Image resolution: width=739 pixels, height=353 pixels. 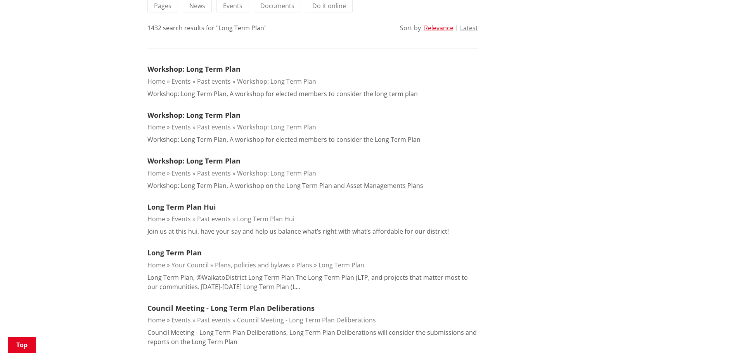 What do you see at coordinates (207, 28) in the screenshot?
I see `div: 1432 search results for "Long Term Plan"` at bounding box center [207, 28].